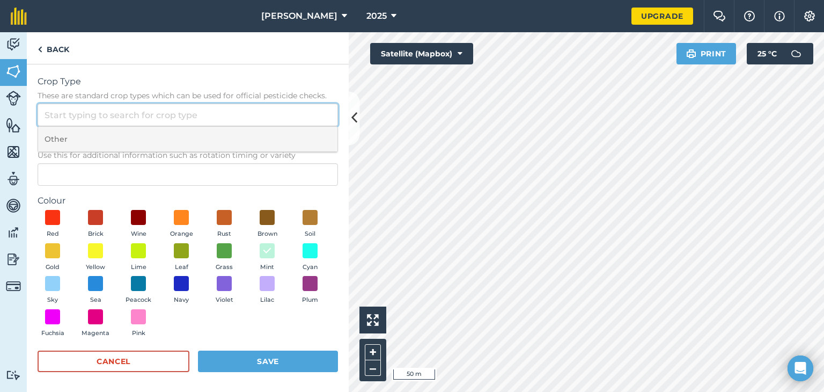 This screenshot has height=392, width=824. I want to click on span: Plum, so click(310, 300).